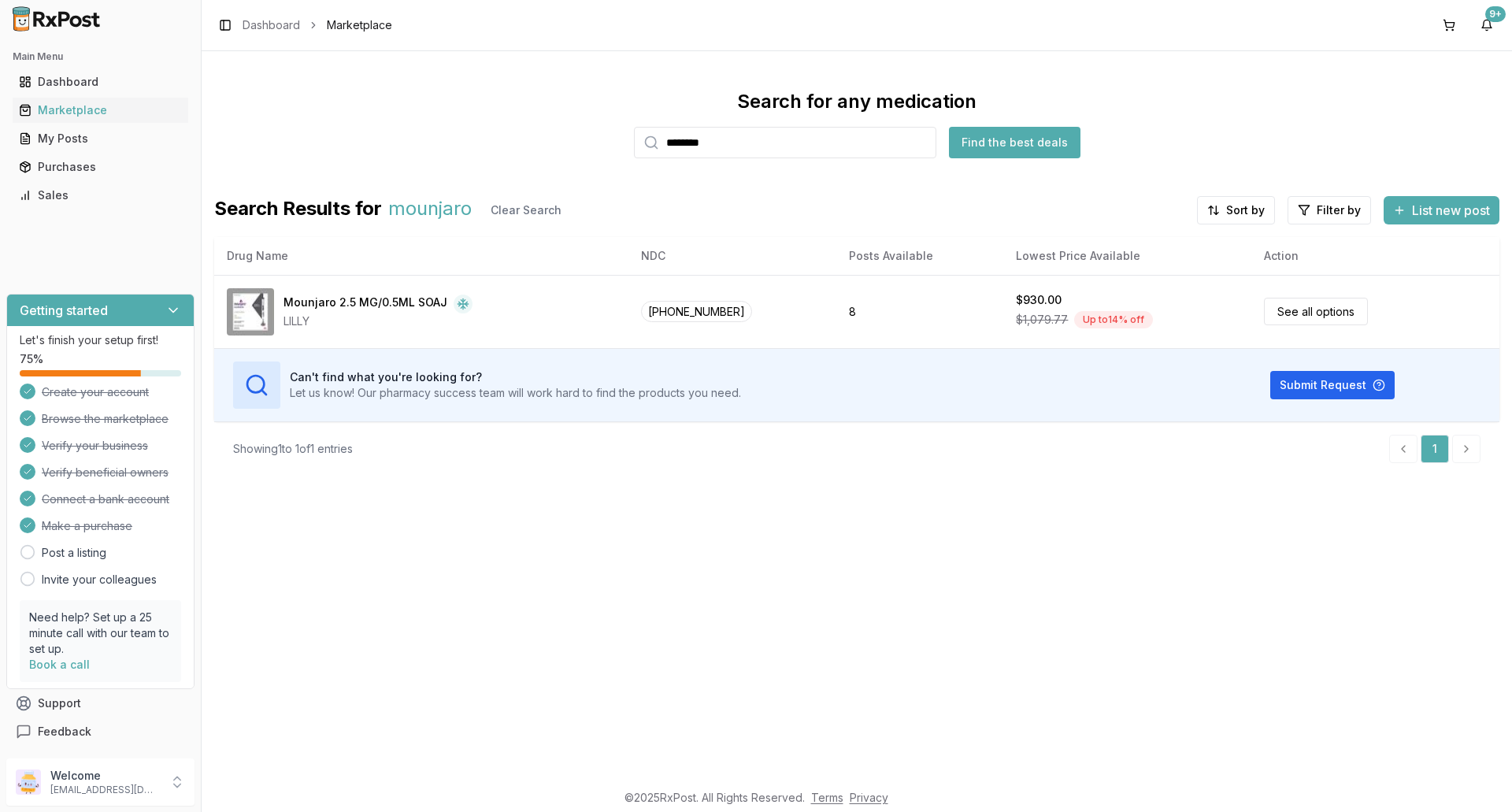  What do you see at coordinates (1434, 449) in the screenshot?
I see `a: 1` at bounding box center [1434, 449].